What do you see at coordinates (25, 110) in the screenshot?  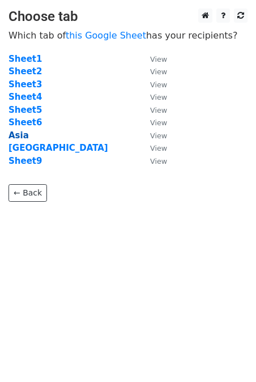 I see `strong: Sheet5` at bounding box center [25, 110].